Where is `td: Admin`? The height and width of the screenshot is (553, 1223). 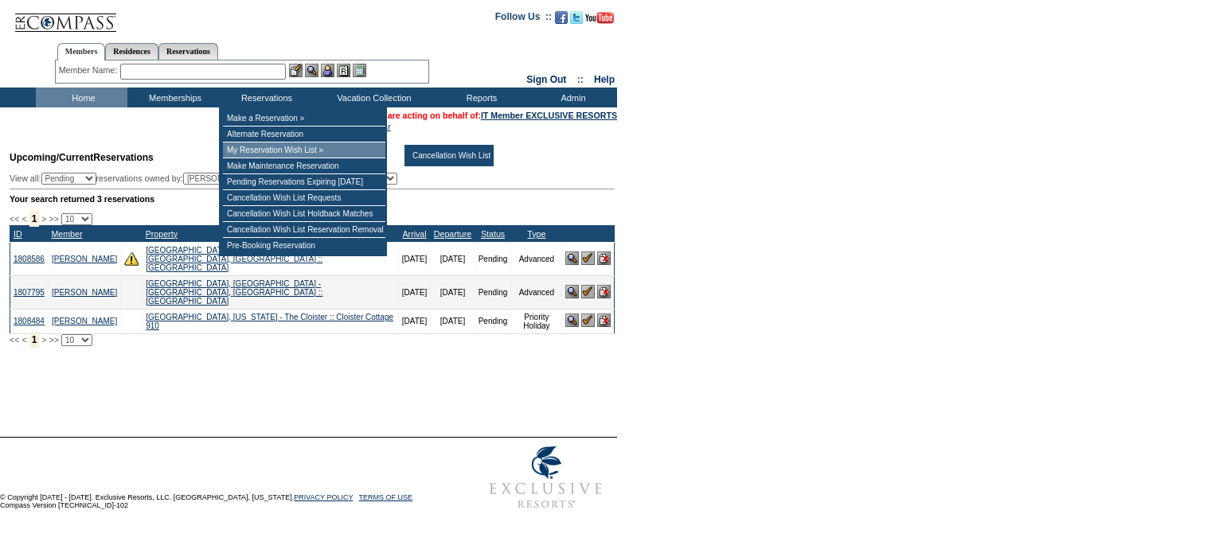
td: Admin is located at coordinates (571, 97).